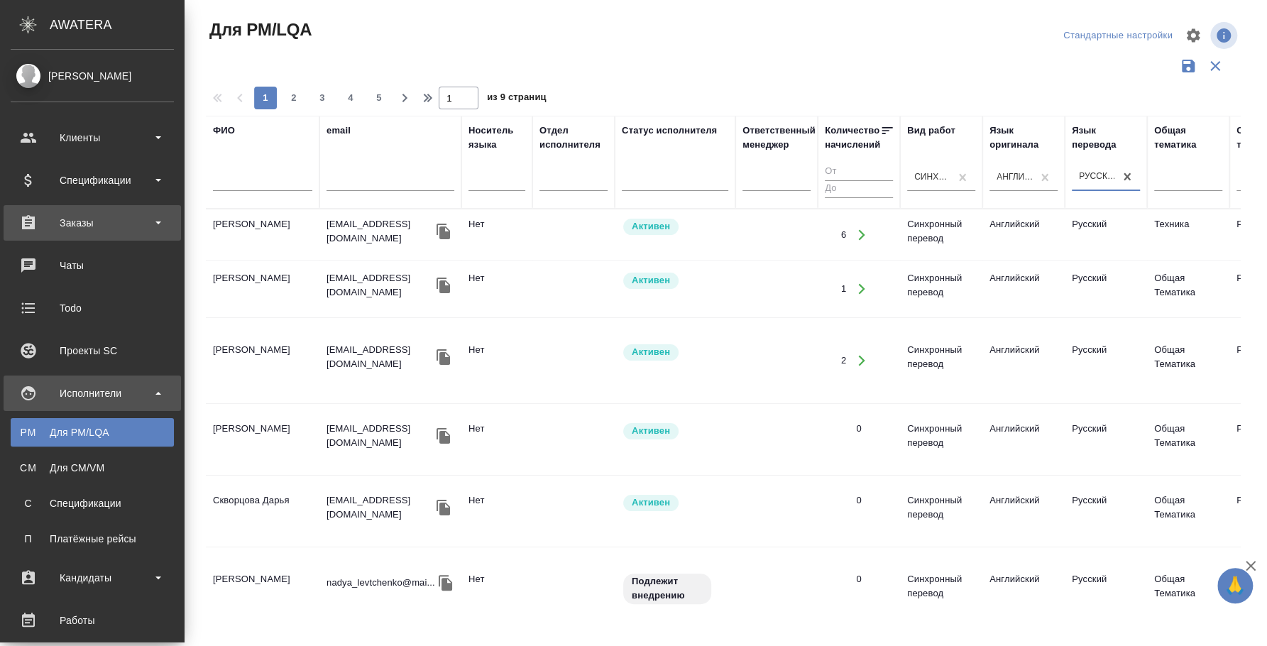 The height and width of the screenshot is (646, 1267). I want to click on span: 3, so click(322, 98).